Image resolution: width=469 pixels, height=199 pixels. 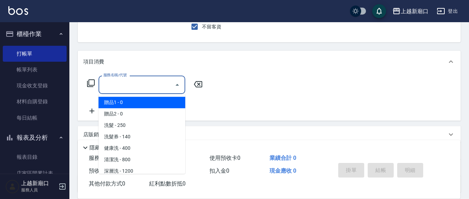 What do you see at coordinates (415, 11) in the screenshot?
I see `div: 上越新廟口` at bounding box center [415, 11].